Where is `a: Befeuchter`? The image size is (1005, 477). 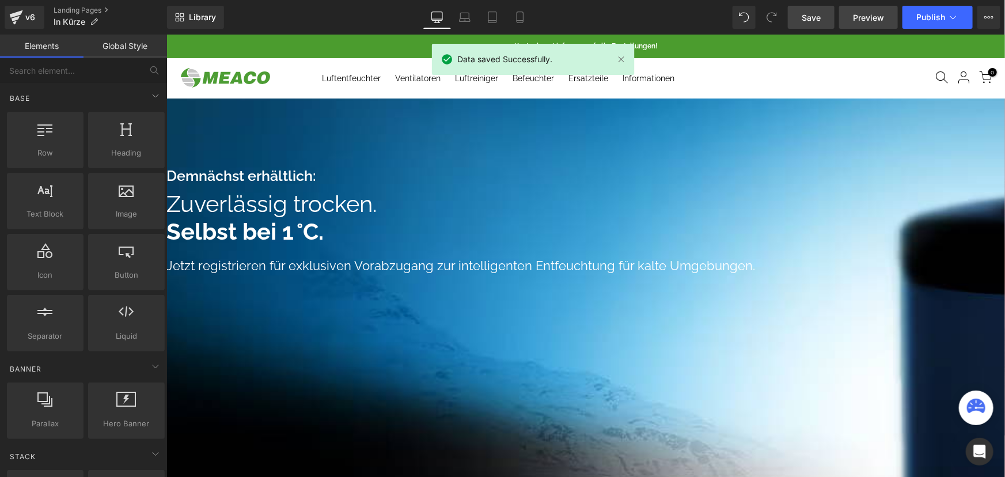 a: Befeuchter is located at coordinates (367, 44).